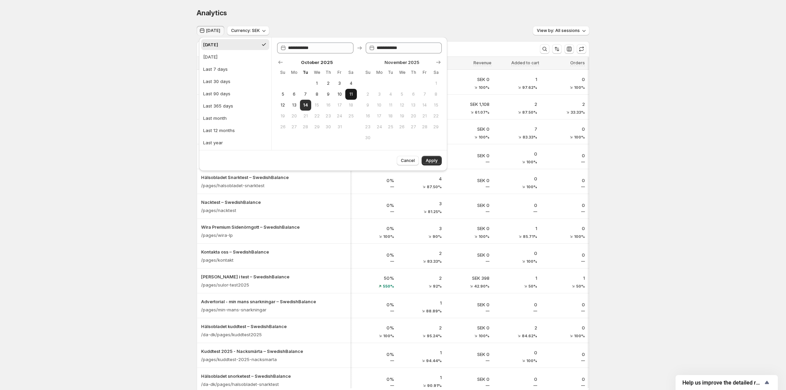 This screenshot has width=786, height=390. What do you see at coordinates (438, 62) in the screenshot?
I see `button: Show next month, December 2025` at bounding box center [438, 62].